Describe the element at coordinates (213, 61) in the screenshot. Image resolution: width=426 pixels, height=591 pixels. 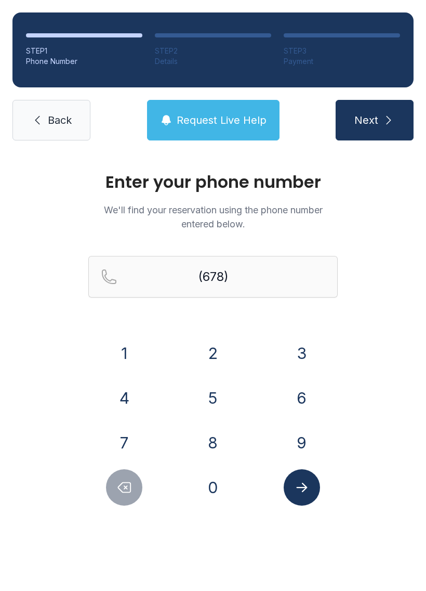
I see `div: Details` at that location.